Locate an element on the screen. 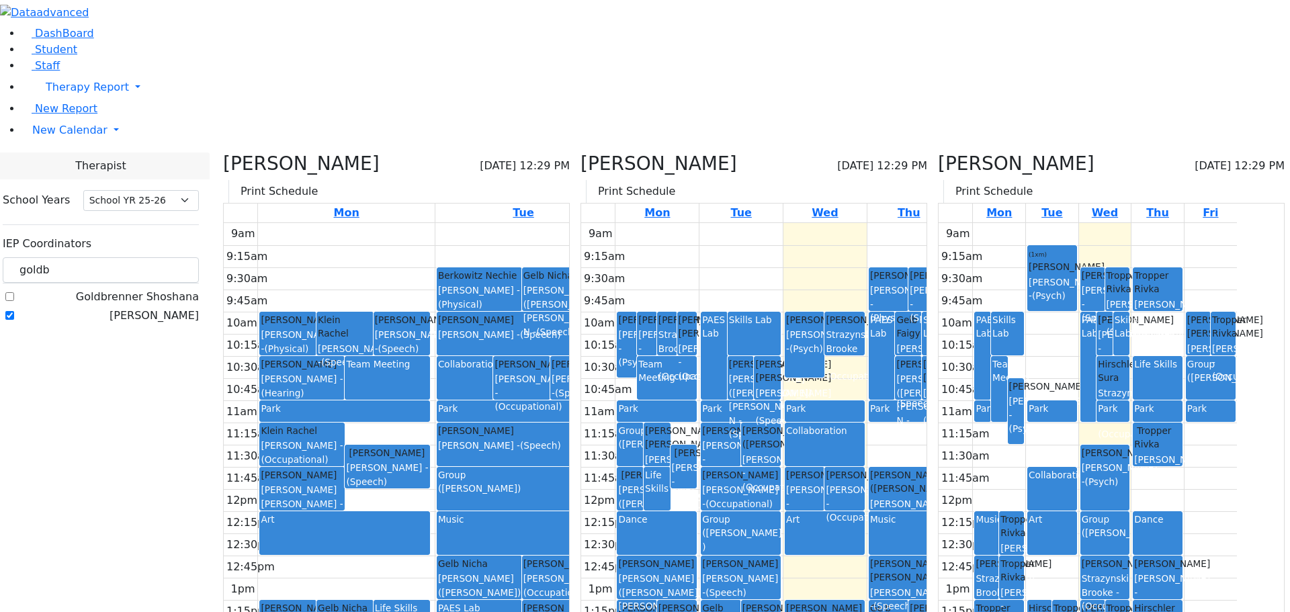  div: Life Skills is located at coordinates (657, 482).